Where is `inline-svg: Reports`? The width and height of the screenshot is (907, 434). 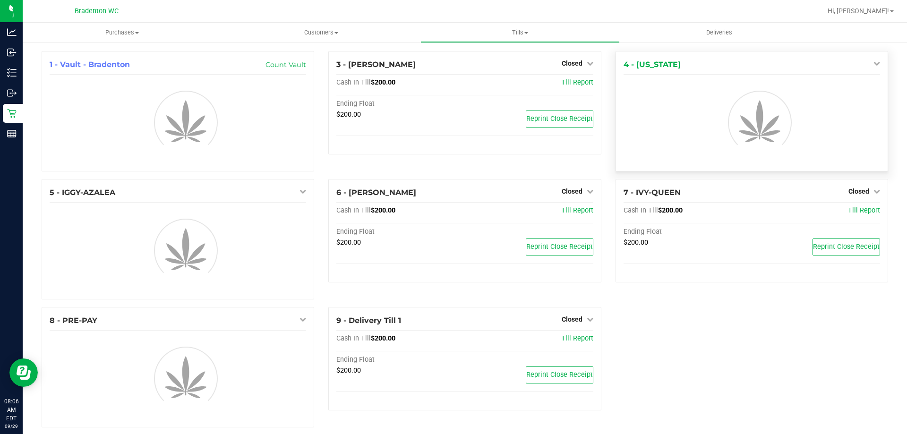 inline-svg: Reports is located at coordinates (12, 134).